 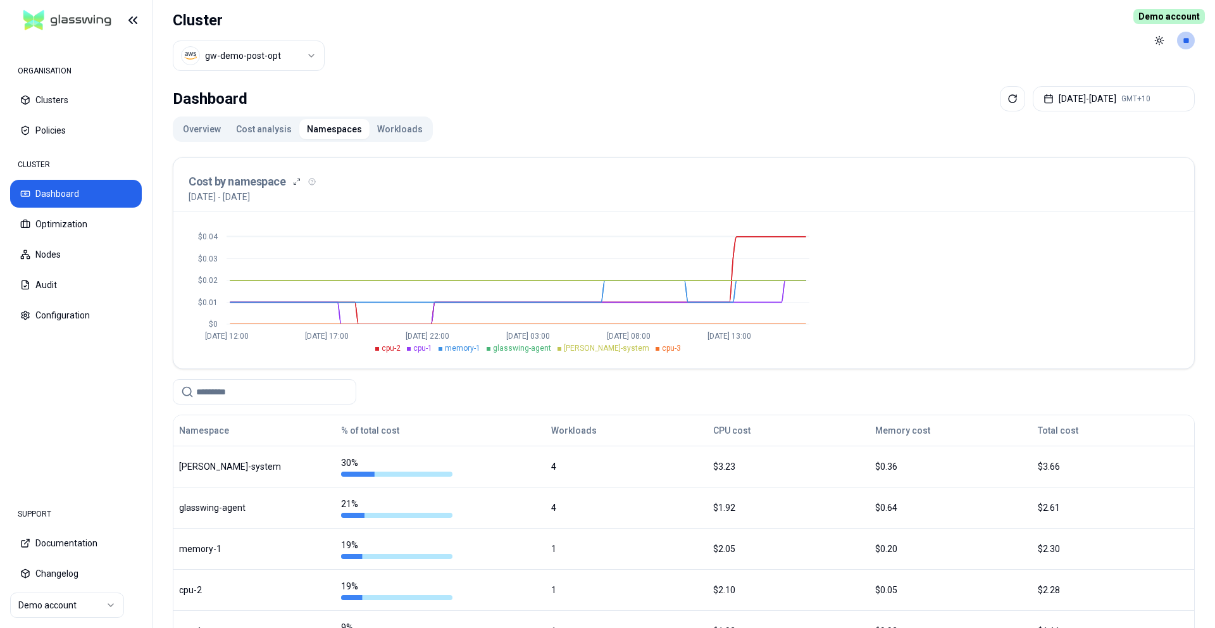 I want to click on button: Namespaces, so click(x=334, y=129).